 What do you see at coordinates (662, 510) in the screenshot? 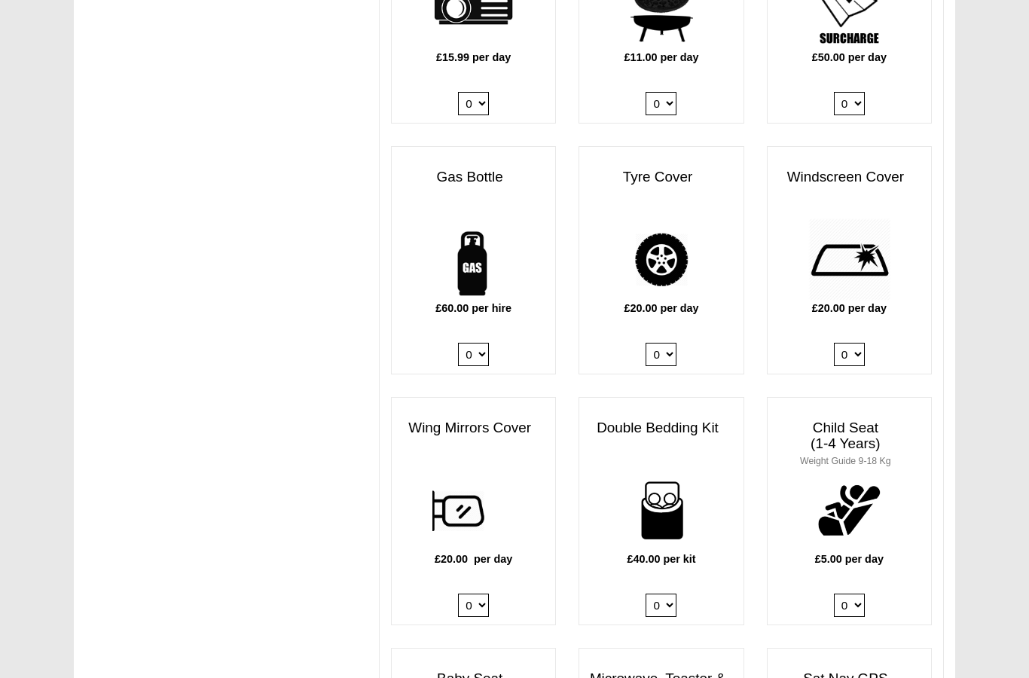
I see `img: bedding-for-two.png` at bounding box center [662, 510].